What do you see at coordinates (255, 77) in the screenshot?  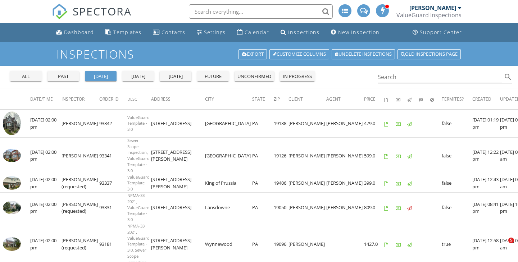 I see `div: unconfirmed` at bounding box center [255, 77].